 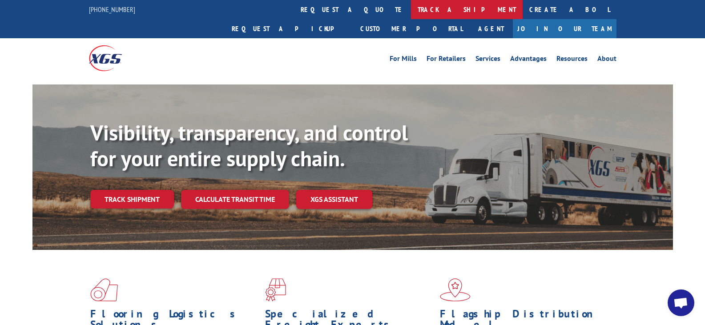 I want to click on a: Calculate transit time, so click(x=235, y=199).